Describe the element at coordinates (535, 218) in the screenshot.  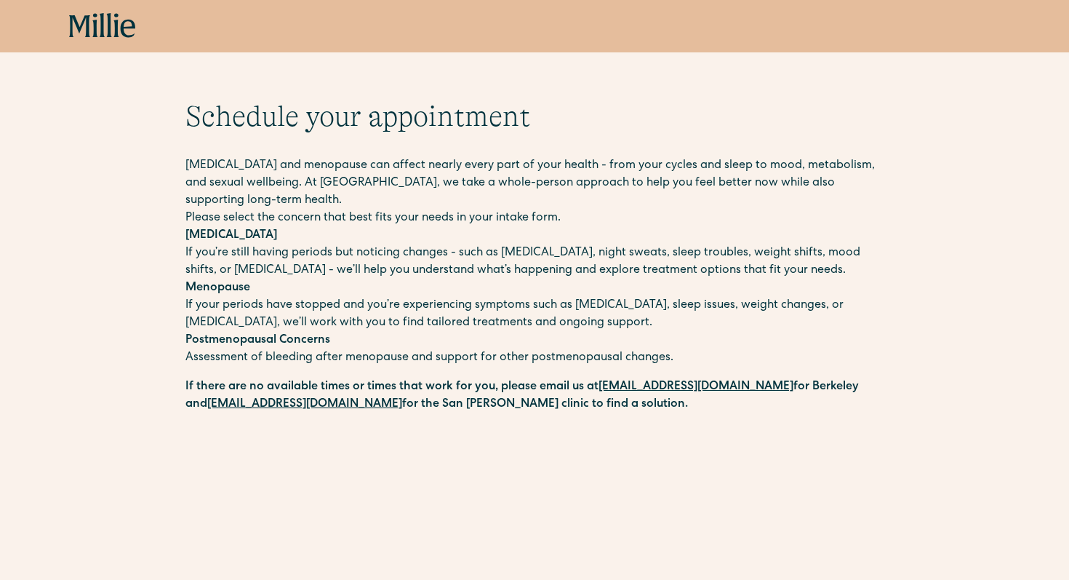
I see `p: Please select the concern that best fits your needs in your intake form.` at that location.